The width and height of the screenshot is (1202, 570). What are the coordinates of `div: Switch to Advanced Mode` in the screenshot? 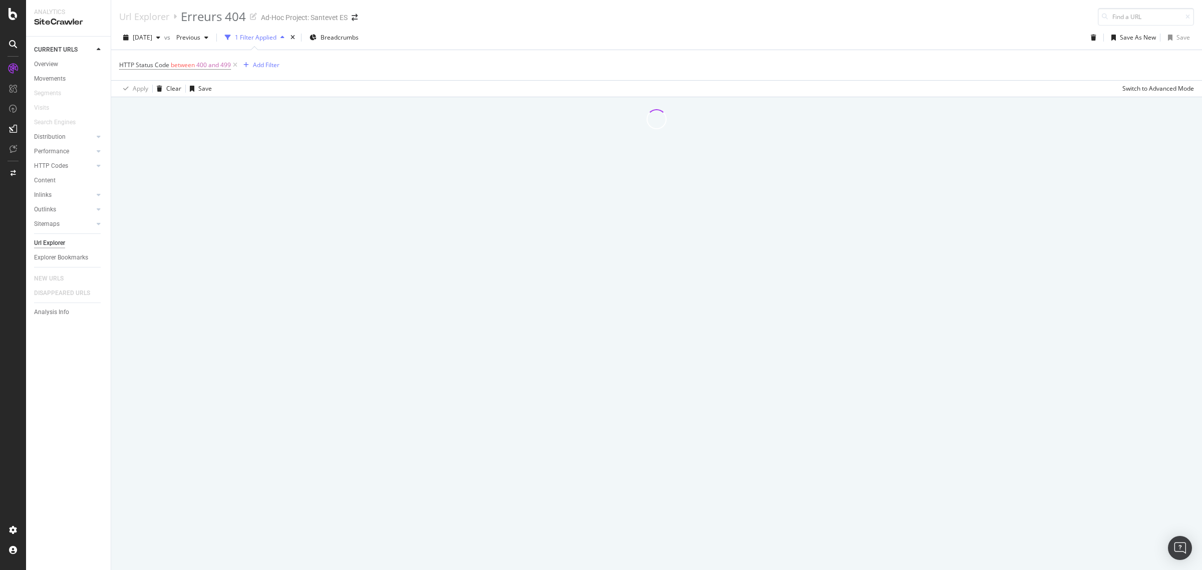 It's located at (1158, 88).